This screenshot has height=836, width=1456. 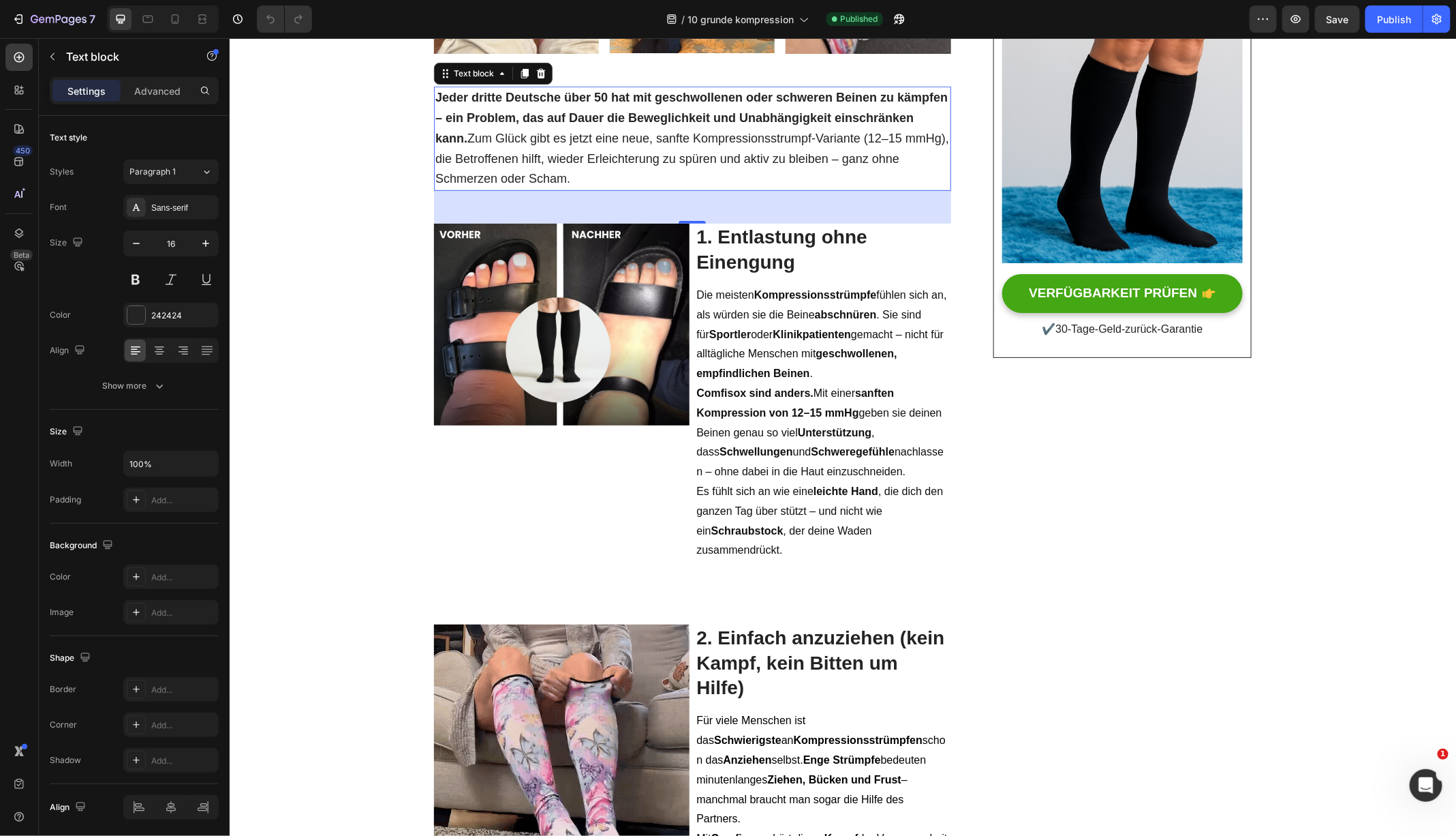 I want to click on span: 10 grunde kompression, so click(x=741, y=19).